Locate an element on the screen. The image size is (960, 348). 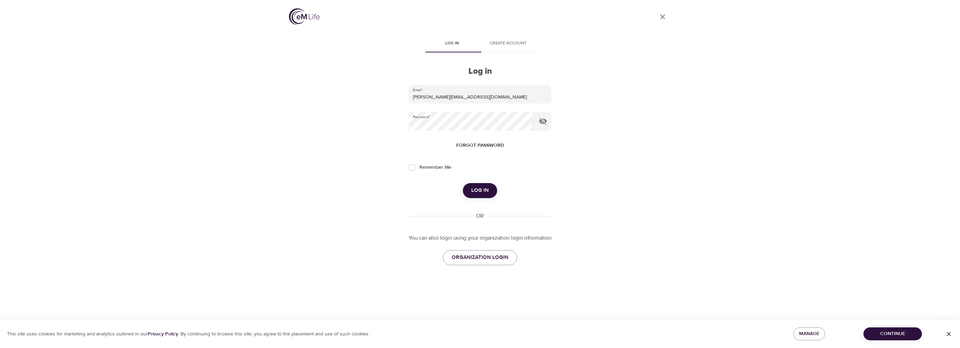
span: Remember Me is located at coordinates (435, 168).